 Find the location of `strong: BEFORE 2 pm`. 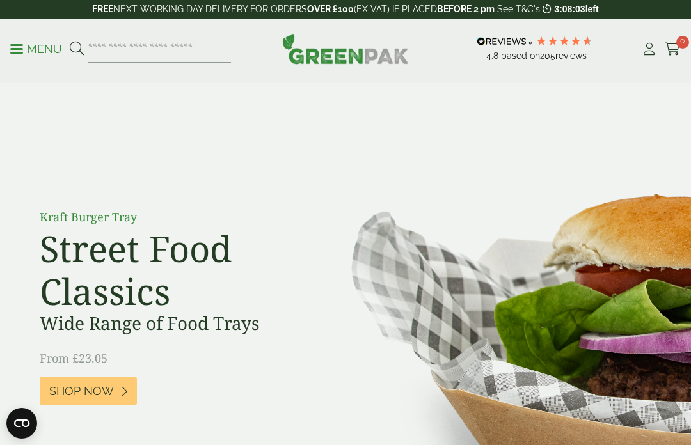

strong: BEFORE 2 pm is located at coordinates (466, 9).